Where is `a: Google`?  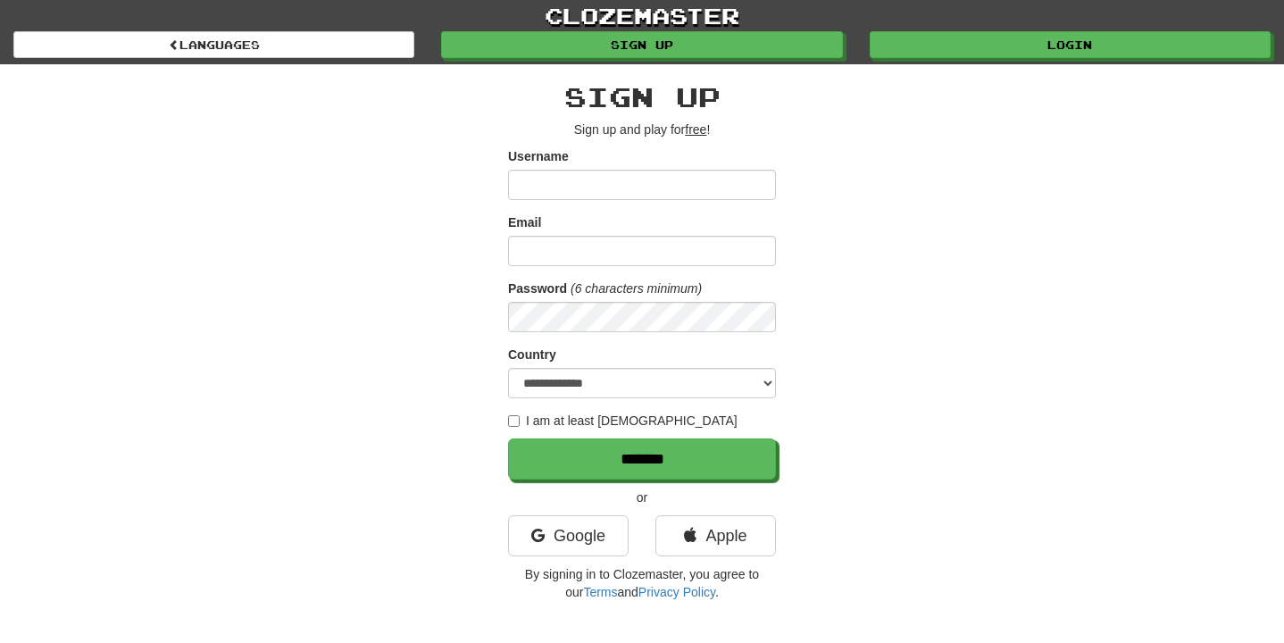 a: Google is located at coordinates (568, 536).